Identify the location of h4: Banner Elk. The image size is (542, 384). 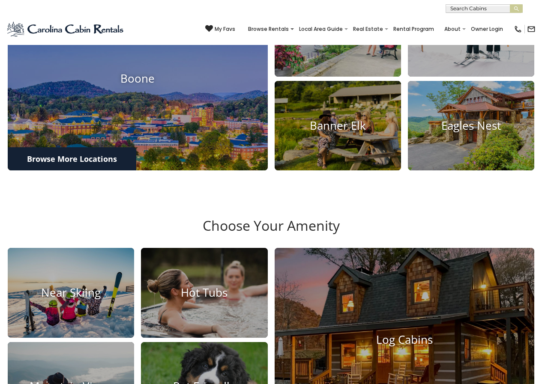
(338, 126).